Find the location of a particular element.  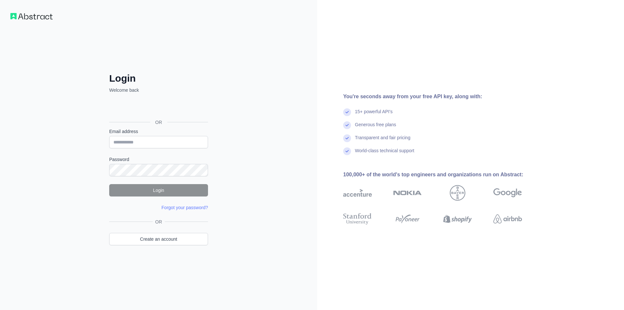

button: Login is located at coordinates (159, 190).